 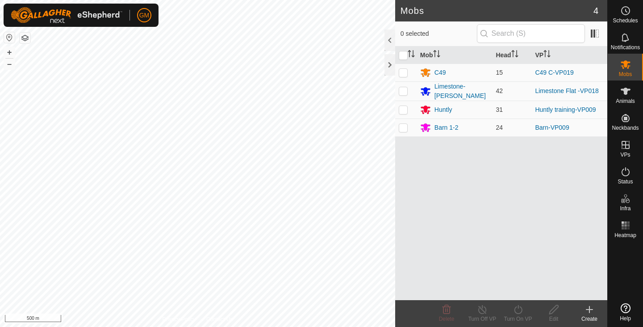 What do you see at coordinates (179, 319) in the screenshot?
I see `a: Privacy Policy` at bounding box center [179, 319].